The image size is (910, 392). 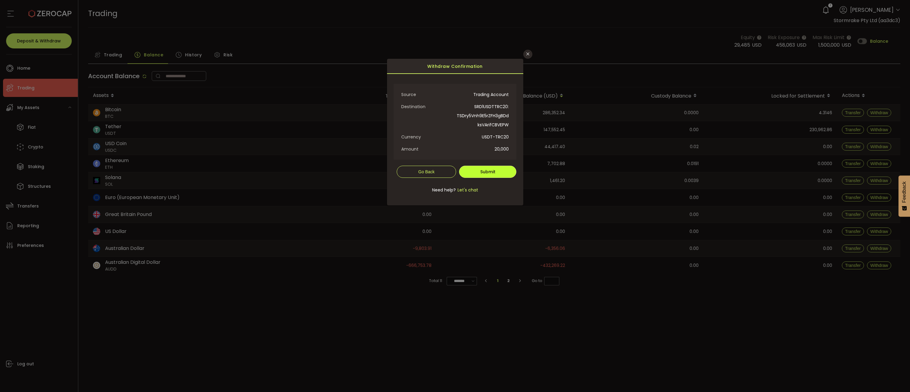 What do you see at coordinates (482, 149) in the screenshot?
I see `span: 20,000` at bounding box center [482, 149].